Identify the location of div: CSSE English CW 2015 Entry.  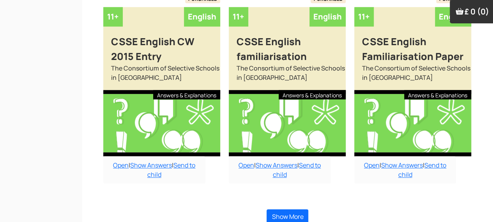
(162, 45).